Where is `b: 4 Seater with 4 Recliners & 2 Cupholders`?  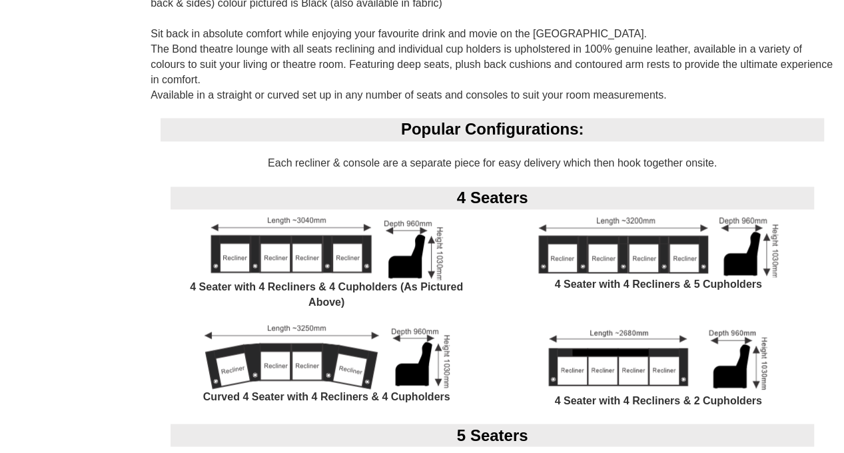 b: 4 Seater with 4 Recliners & 2 Cupholders is located at coordinates (658, 400).